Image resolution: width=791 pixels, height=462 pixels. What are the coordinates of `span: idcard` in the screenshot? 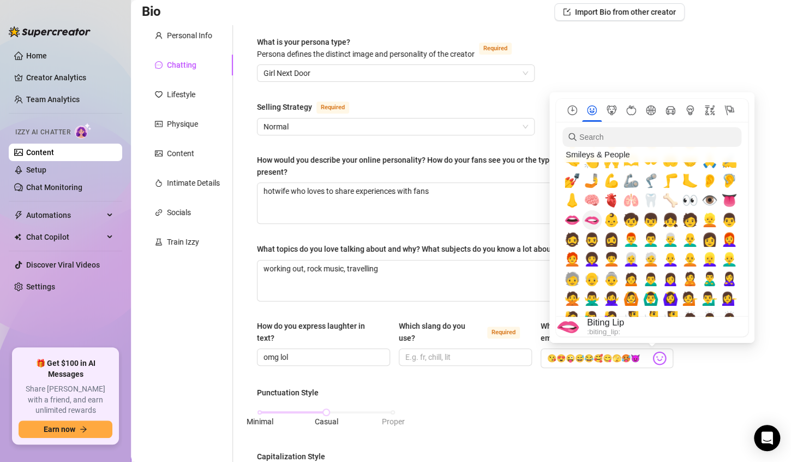 It's located at (159, 124).